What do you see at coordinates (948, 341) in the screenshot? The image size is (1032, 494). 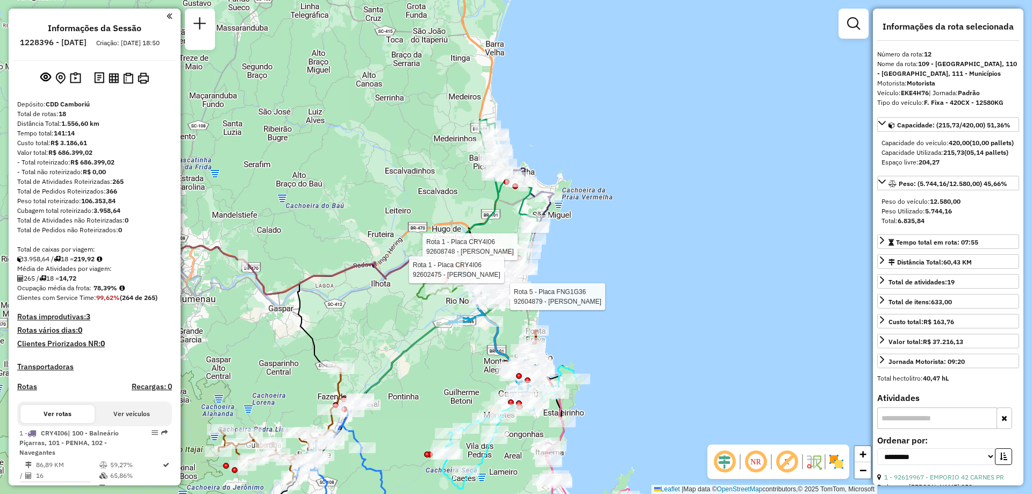 I see `a: Valor total:R$ 37.216,13` at bounding box center [948, 341].